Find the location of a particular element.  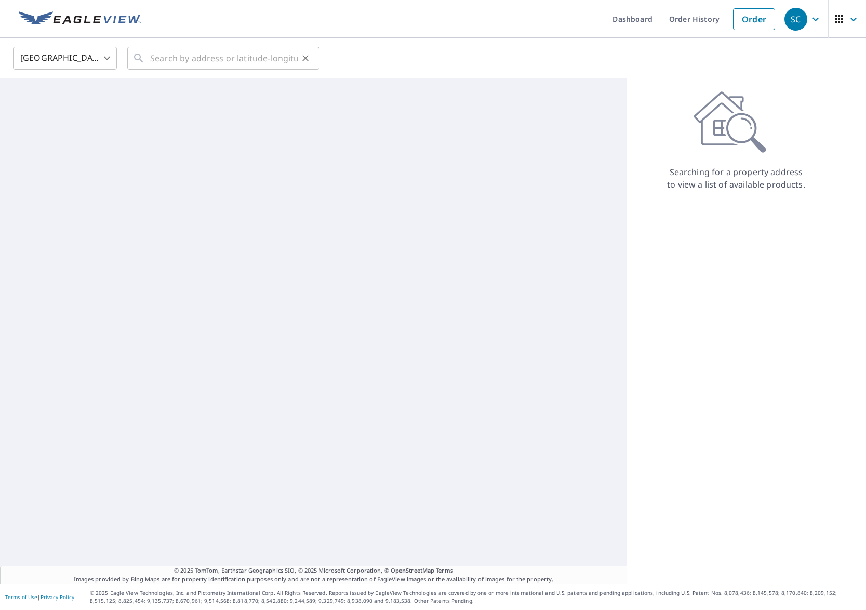

a: Terms is located at coordinates (444, 570).